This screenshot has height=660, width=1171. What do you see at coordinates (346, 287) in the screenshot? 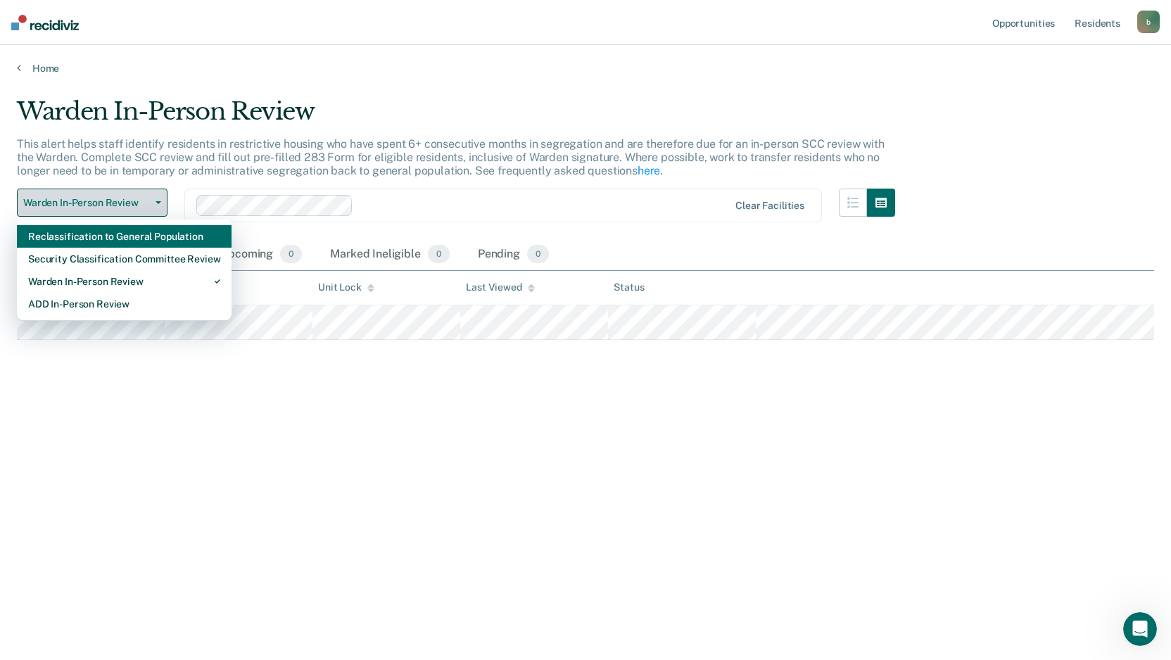
I see `div: Unit Lock` at bounding box center [346, 287].